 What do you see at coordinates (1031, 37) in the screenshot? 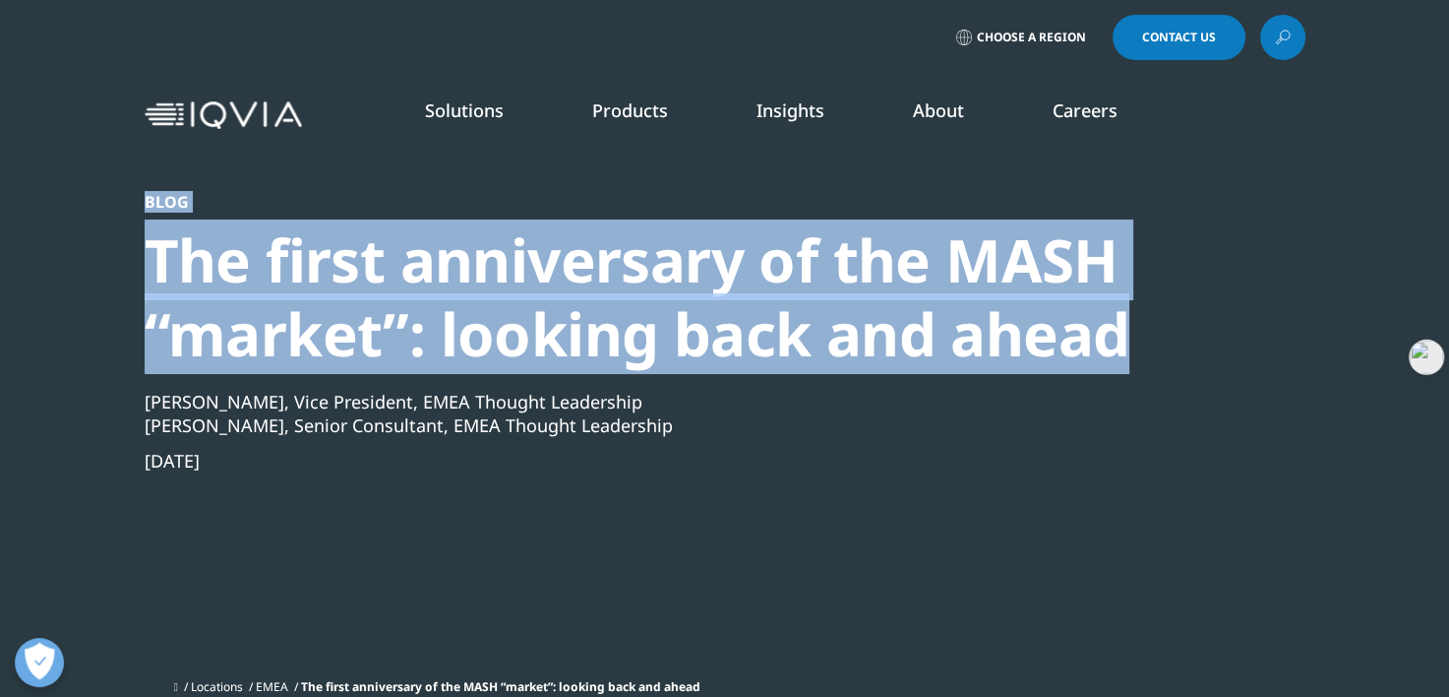
I see `span: Choose a Region` at bounding box center [1031, 37].